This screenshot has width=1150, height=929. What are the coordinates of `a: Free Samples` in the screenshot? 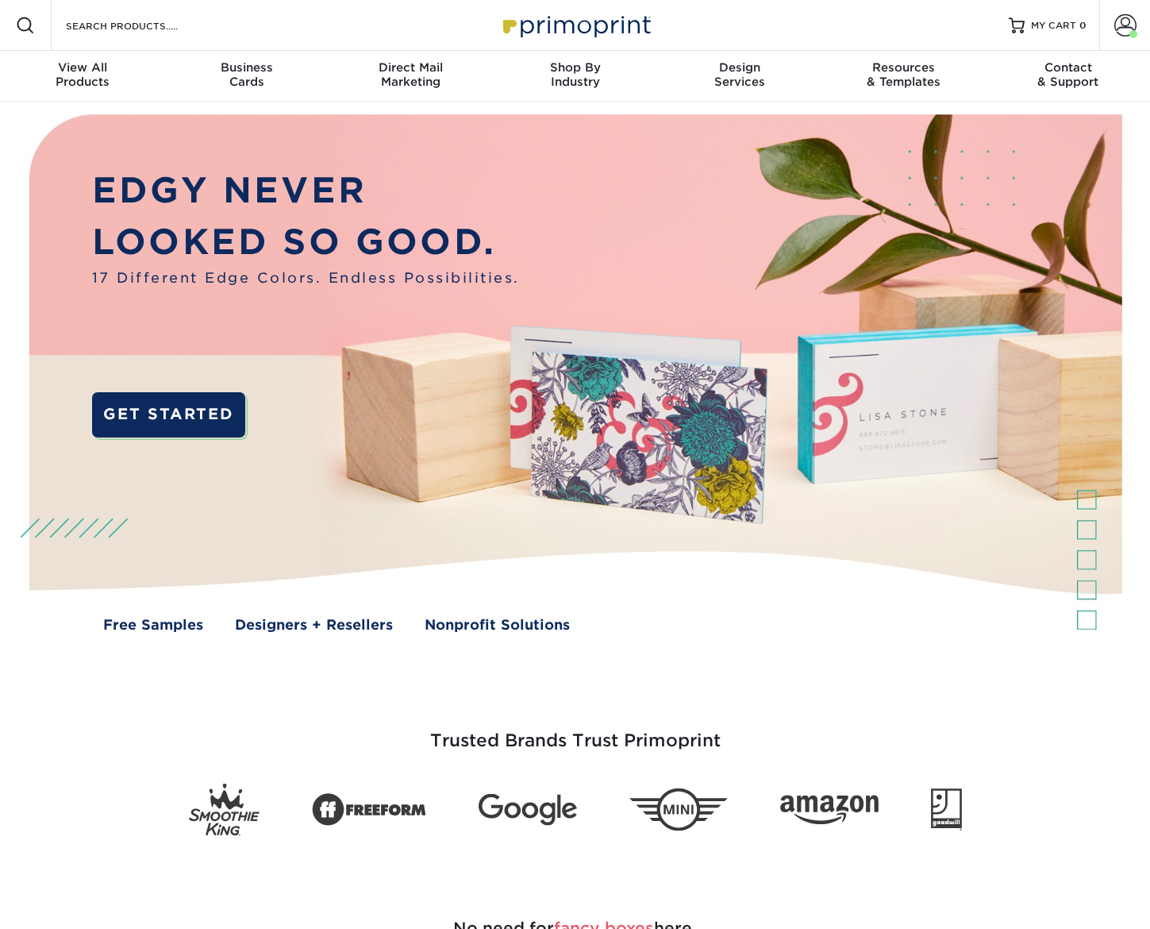 It's located at (153, 625).